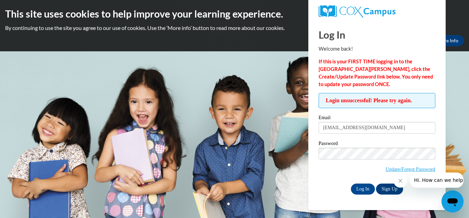 This screenshot has width=469, height=218. What do you see at coordinates (377, 11) in the screenshot?
I see `a: COX Campus` at bounding box center [377, 11].